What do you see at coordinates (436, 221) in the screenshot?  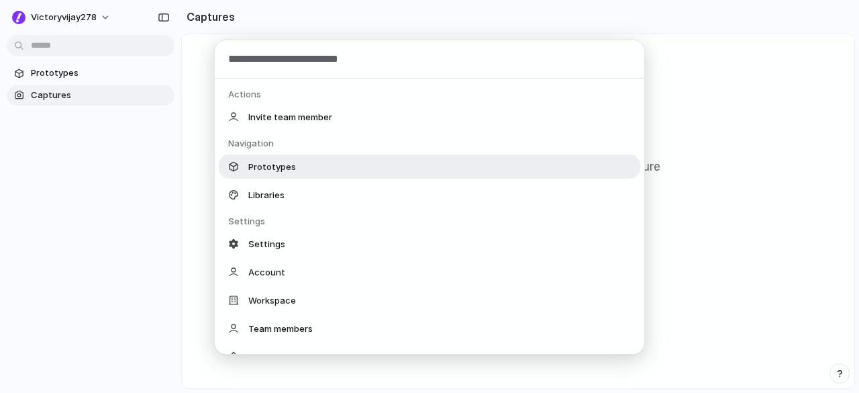 I see `div: Settings` at bounding box center [436, 221].